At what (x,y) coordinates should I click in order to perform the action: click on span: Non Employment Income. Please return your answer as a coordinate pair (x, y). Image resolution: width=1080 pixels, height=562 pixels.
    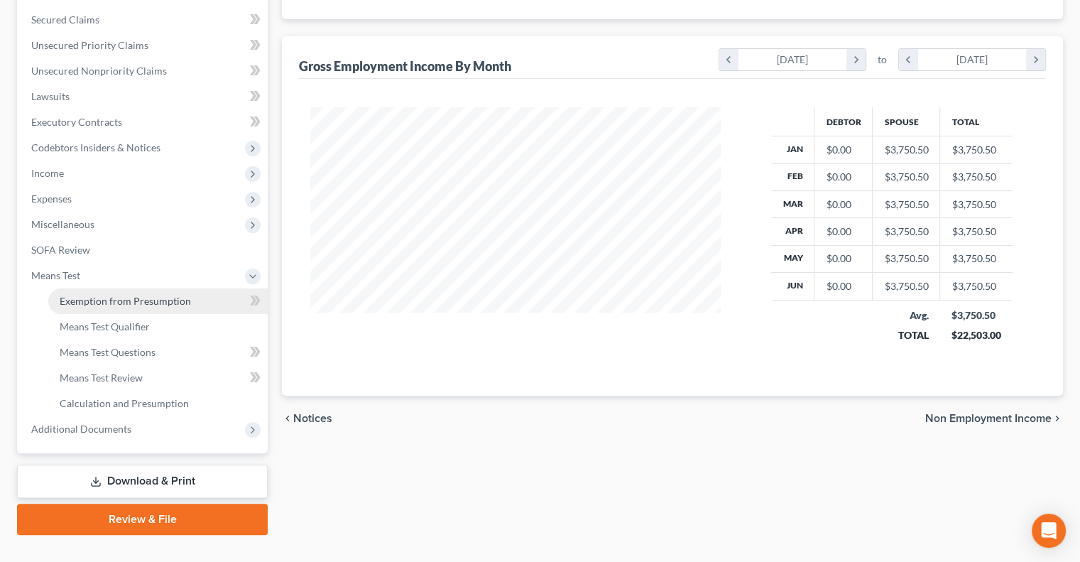
    Looking at the image, I should click on (989, 418).